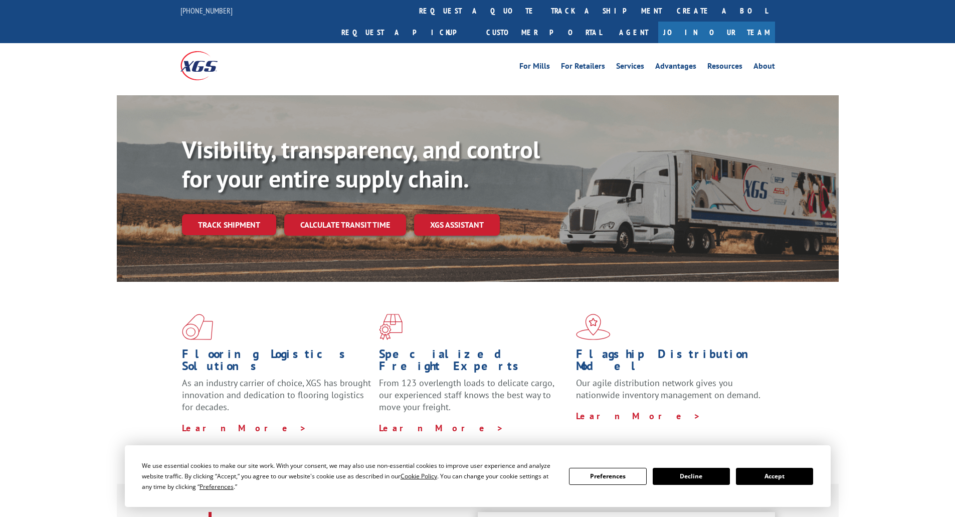  What do you see at coordinates (418, 476) in the screenshot?
I see `span: Cookie Policy` at bounding box center [418, 476].